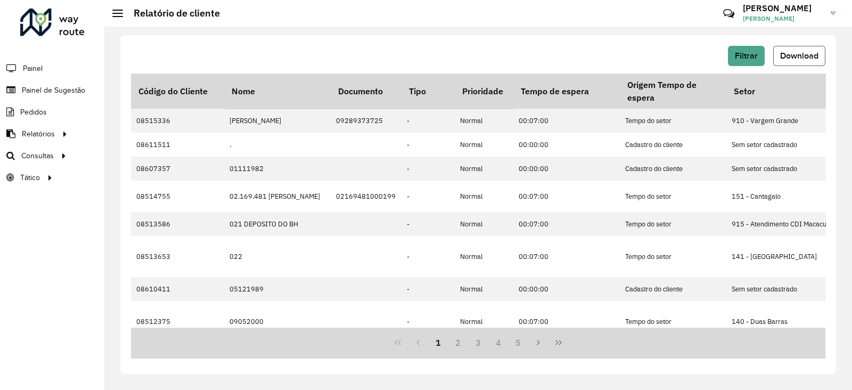 The image size is (852, 390). Describe the element at coordinates (780, 322) in the screenshot. I see `td: 140 - Duas Barras` at that location.